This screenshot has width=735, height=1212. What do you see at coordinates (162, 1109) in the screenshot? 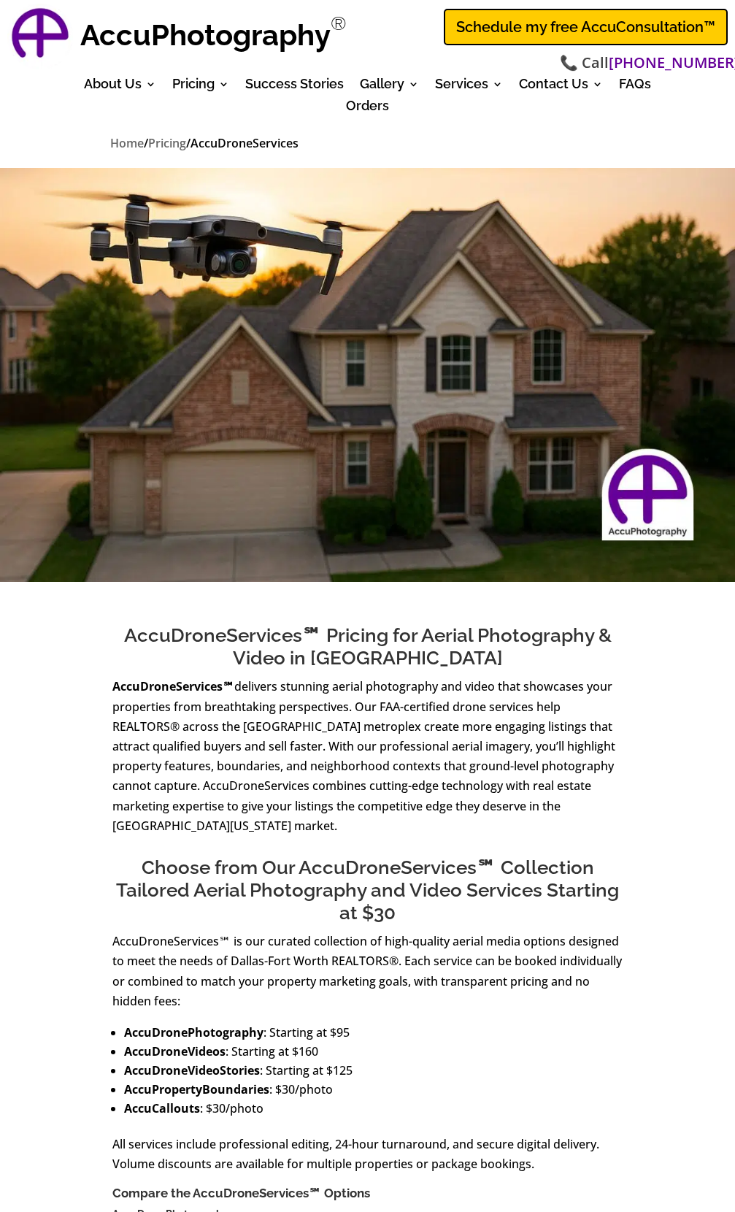
I see `strong: AccuCallouts` at bounding box center [162, 1109].